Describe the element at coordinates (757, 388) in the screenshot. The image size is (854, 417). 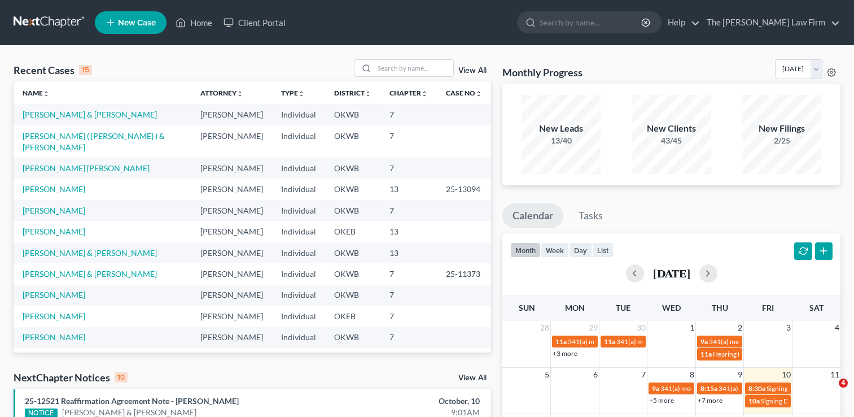
I see `span: 8:30a` at that location.